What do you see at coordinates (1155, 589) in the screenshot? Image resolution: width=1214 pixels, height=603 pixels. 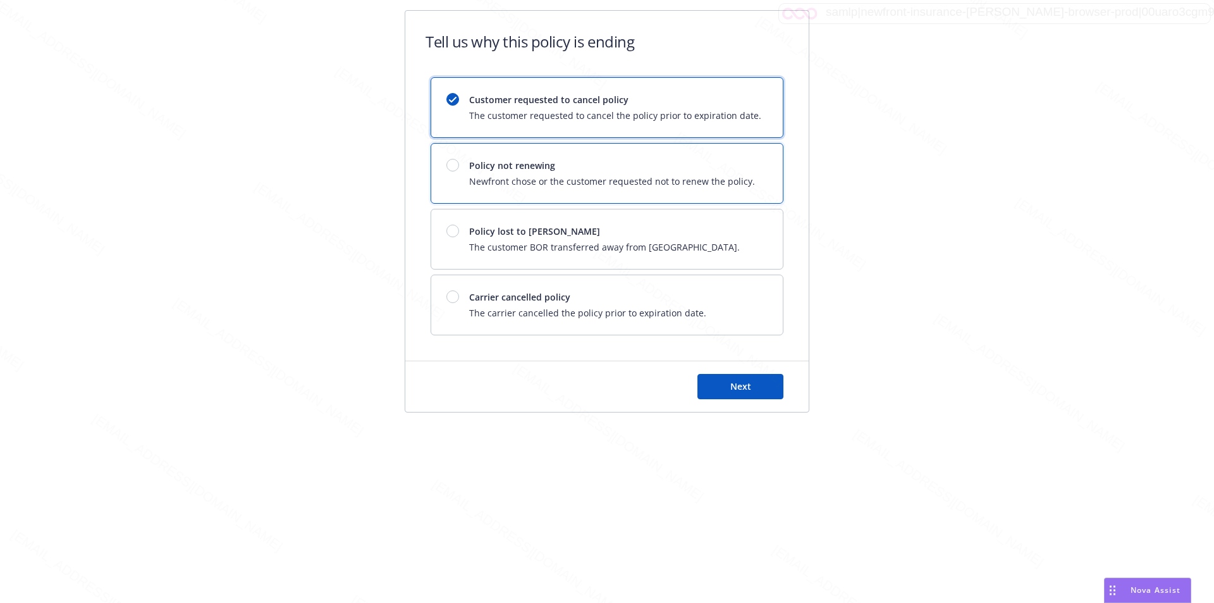 I see `span: Nova Assist` at bounding box center [1155, 589].